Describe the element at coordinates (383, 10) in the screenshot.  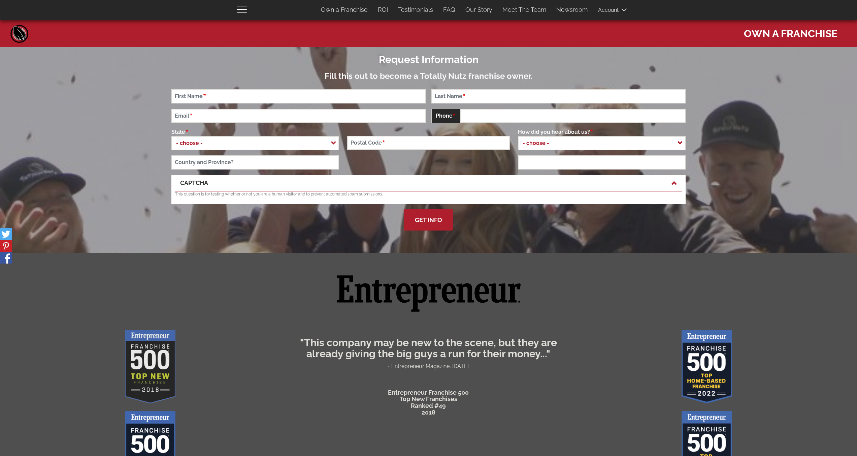
I see `a: ROI` at that location.